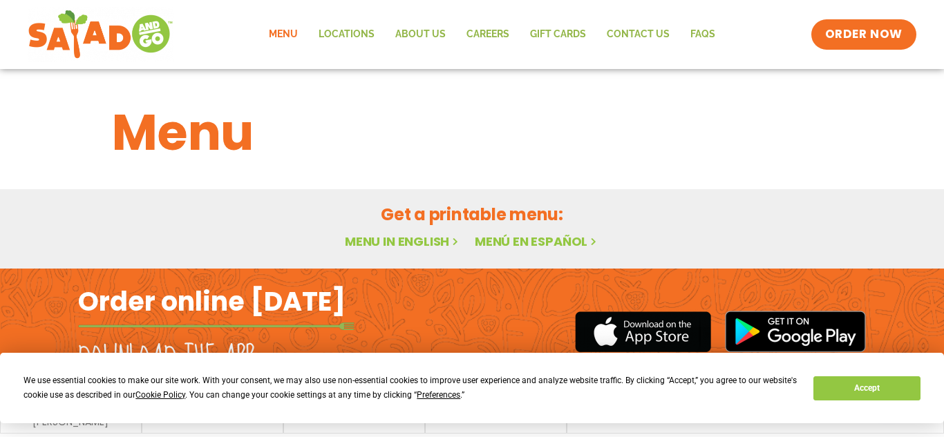 This screenshot has height=437, width=944. I want to click on nav: Menu, so click(492, 35).